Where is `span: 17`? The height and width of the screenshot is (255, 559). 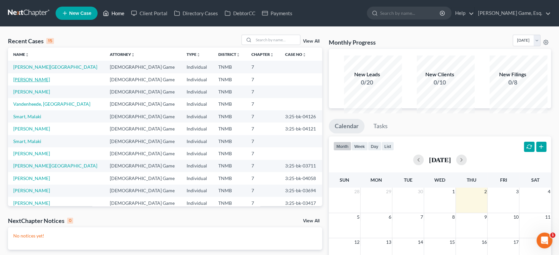
span: 17 is located at coordinates (516, 242).